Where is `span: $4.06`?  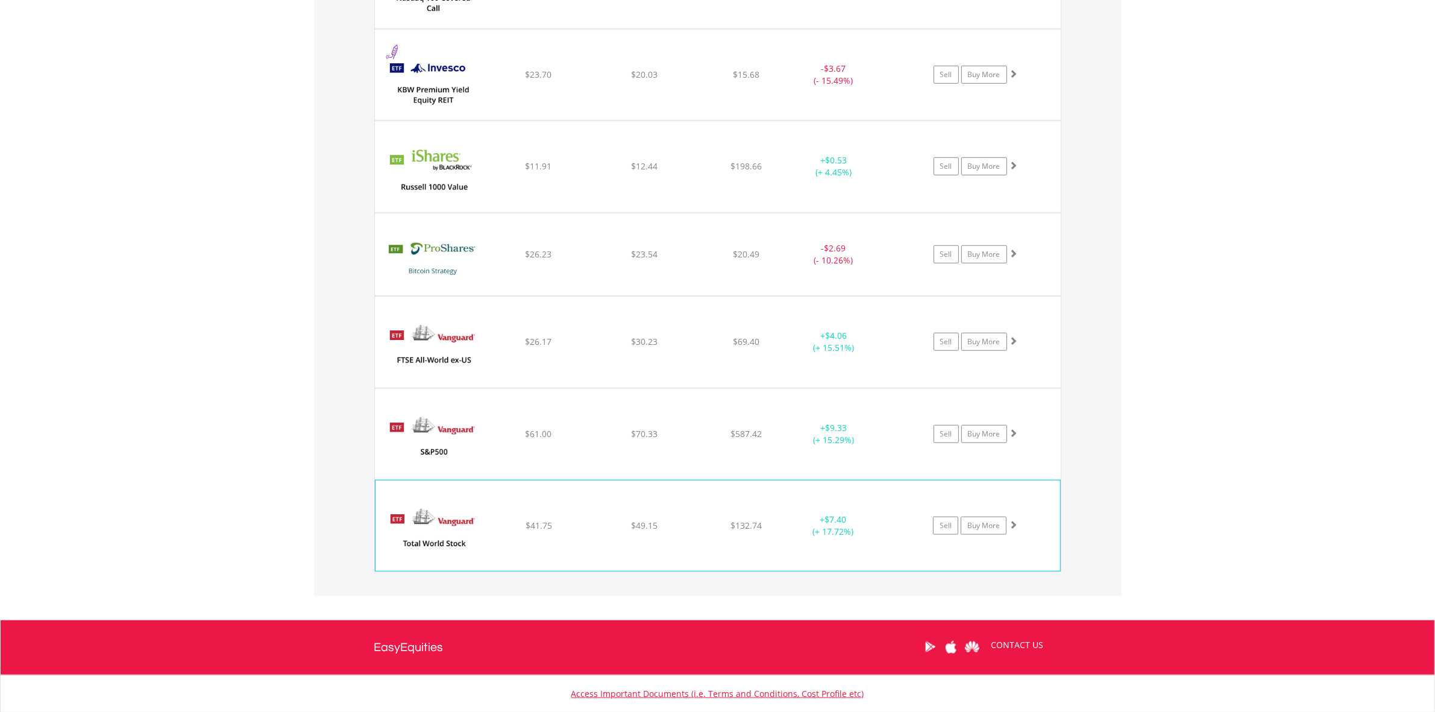 span: $4.06 is located at coordinates (836, 335).